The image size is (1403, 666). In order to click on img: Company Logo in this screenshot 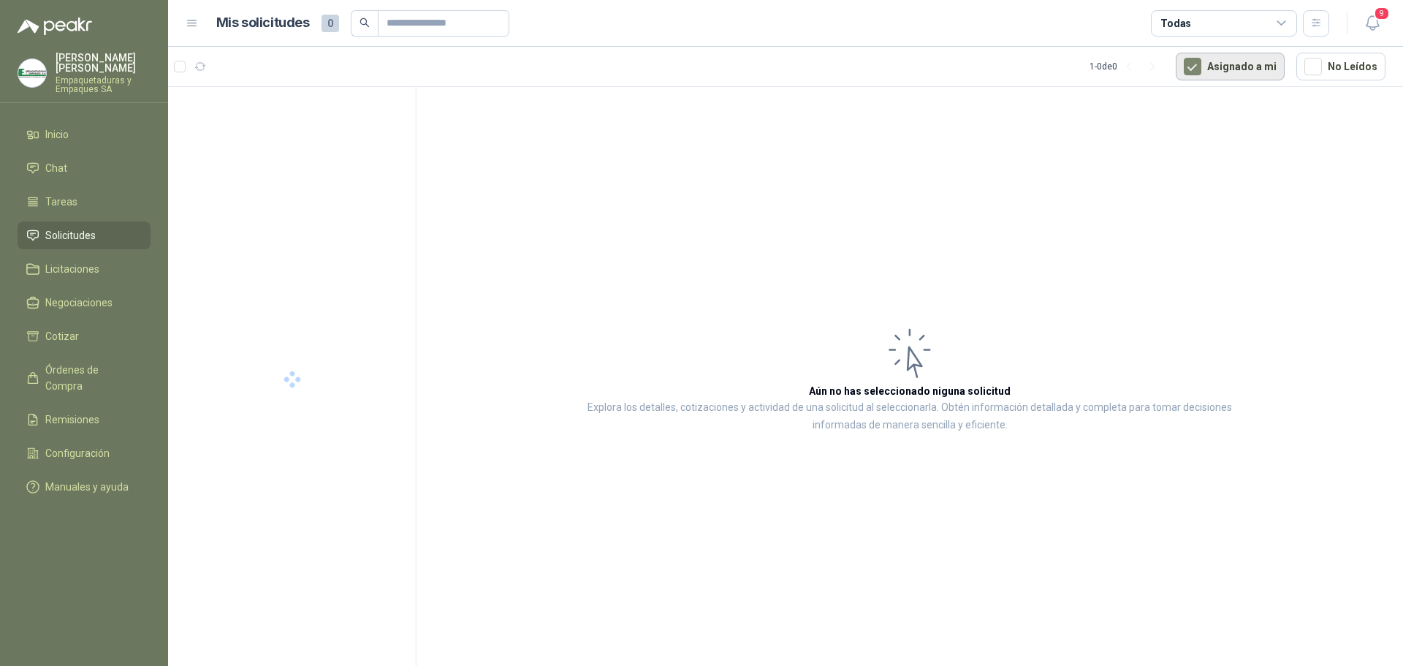, I will do `click(32, 73)`.